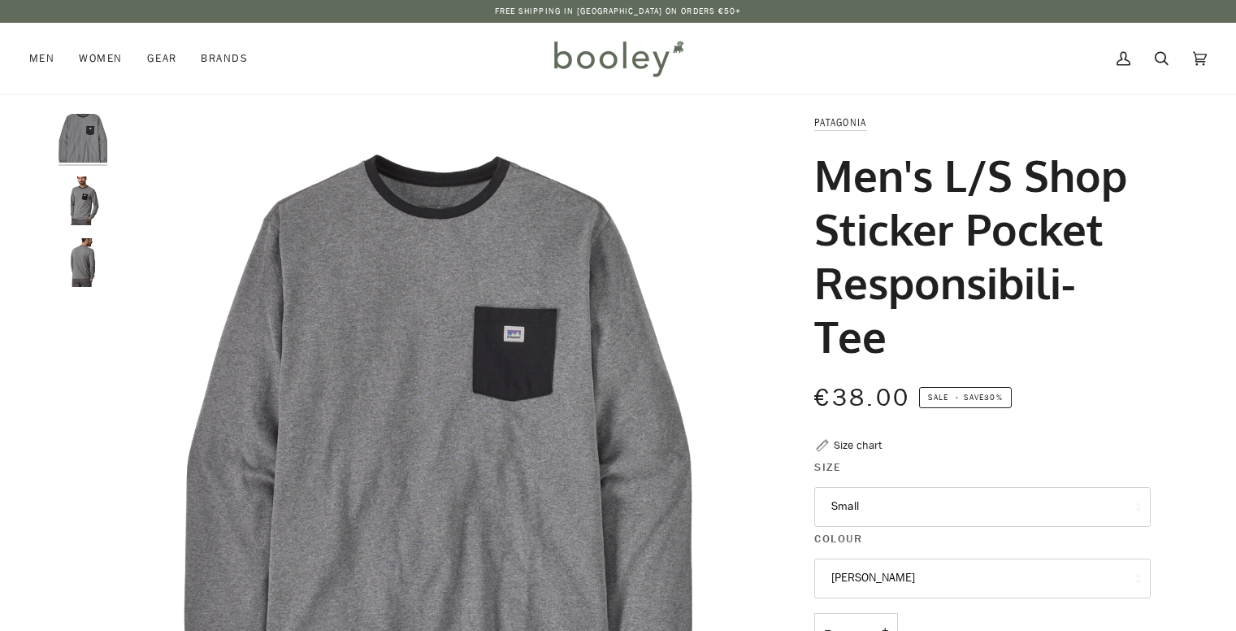  What do you see at coordinates (224, 59) in the screenshot?
I see `div: Brands` at bounding box center [224, 59].